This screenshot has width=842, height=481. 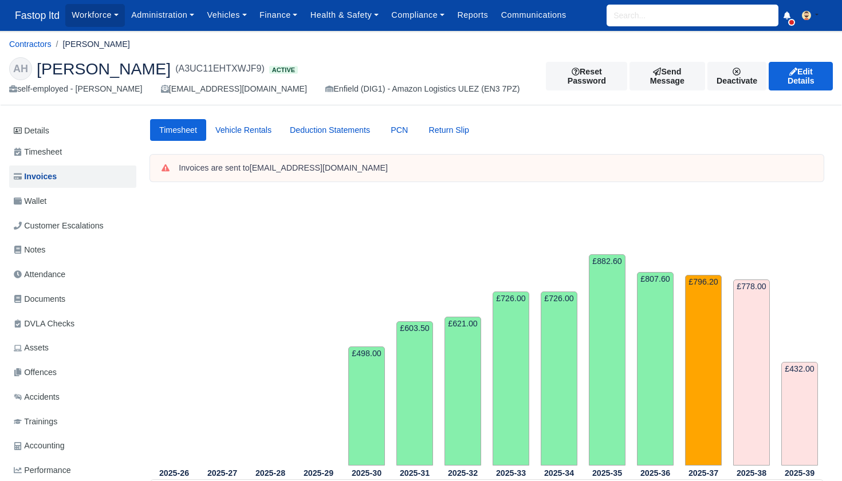 What do you see at coordinates (752, 473) in the screenshot?
I see `th: 2025-38` at bounding box center [752, 473].